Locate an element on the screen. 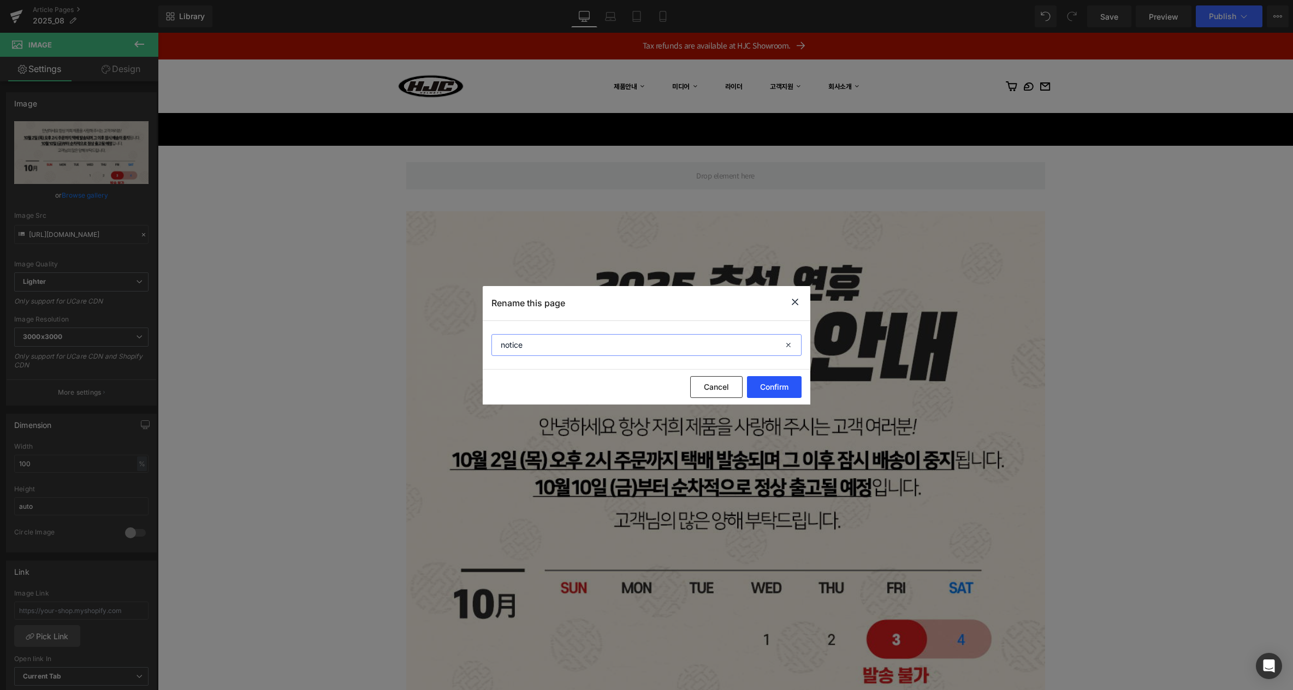  summary: 고객지원 is located at coordinates (625, 54).